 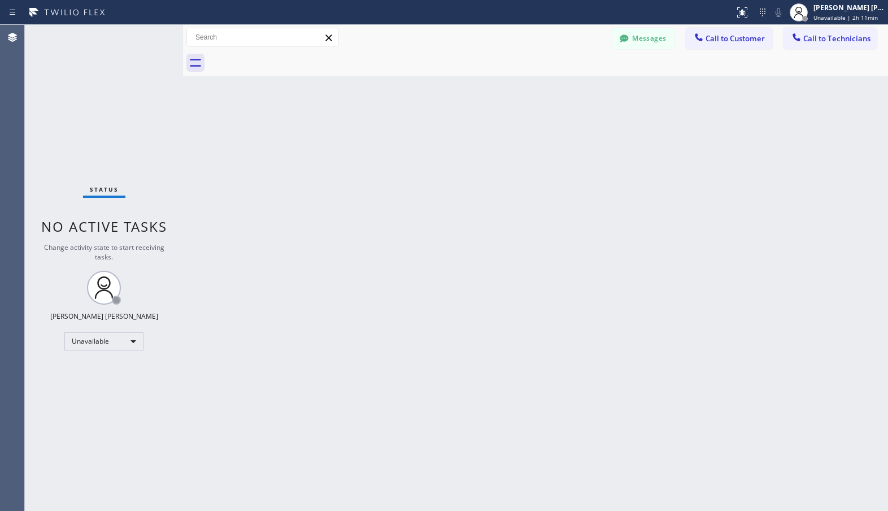 What do you see at coordinates (104, 226) in the screenshot?
I see `span: No active tasks` at bounding box center [104, 226].